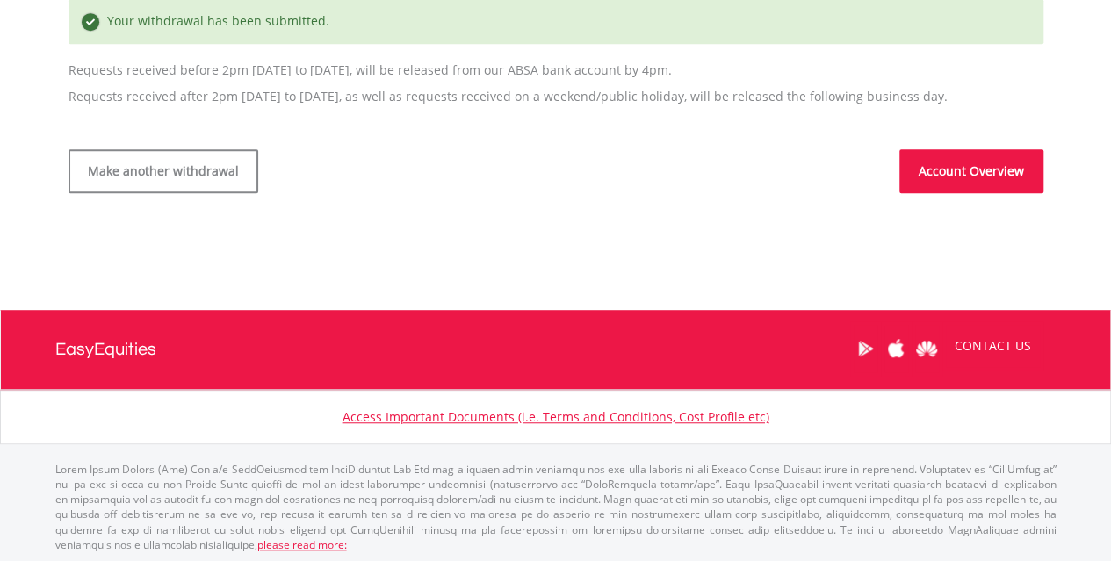  What do you see at coordinates (896, 349) in the screenshot?
I see `a: Apple` at bounding box center [896, 349].